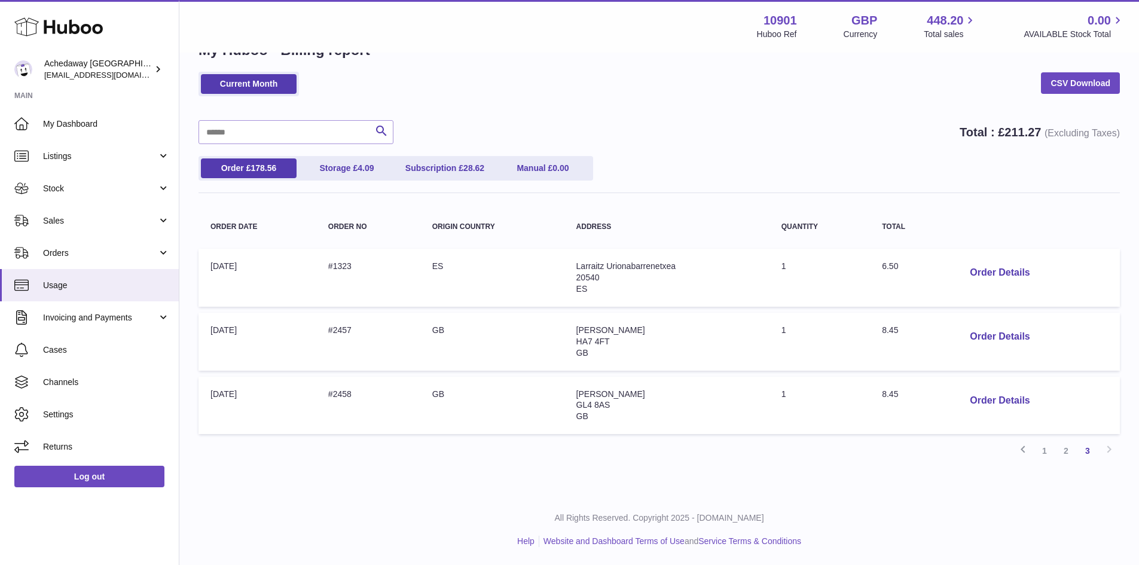 This screenshot has width=1139, height=565. Describe the element at coordinates (106, 414) in the screenshot. I see `span: Settings` at that location.